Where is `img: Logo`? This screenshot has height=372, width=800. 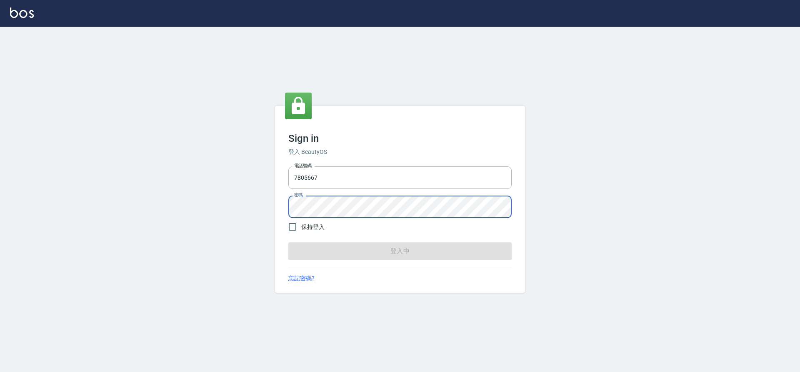 img: Logo is located at coordinates (22, 13).